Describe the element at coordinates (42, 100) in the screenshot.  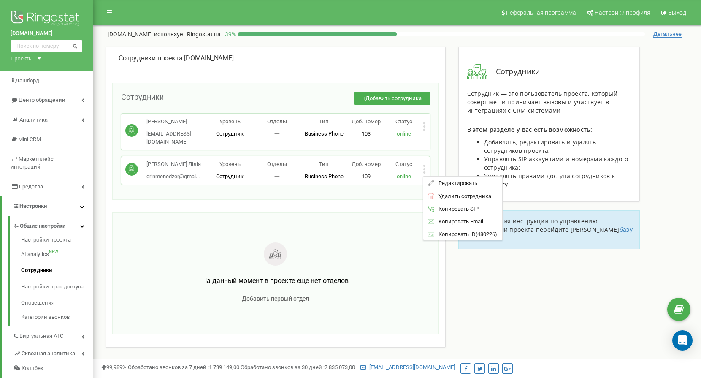
I see `span: Центр обращений` at that location.